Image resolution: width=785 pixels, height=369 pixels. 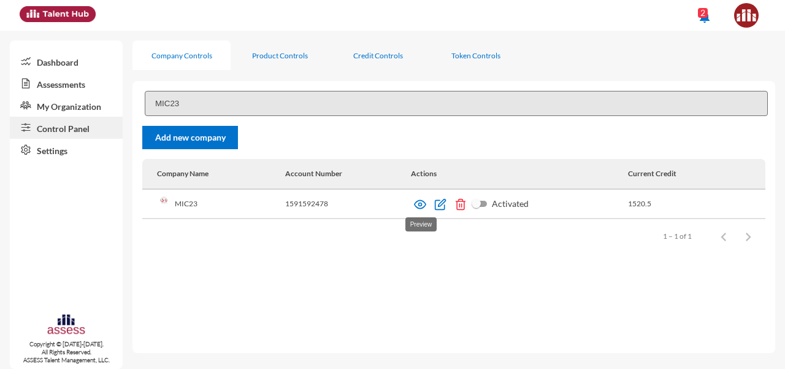 I want to click on div: Token Controls, so click(x=476, y=55).